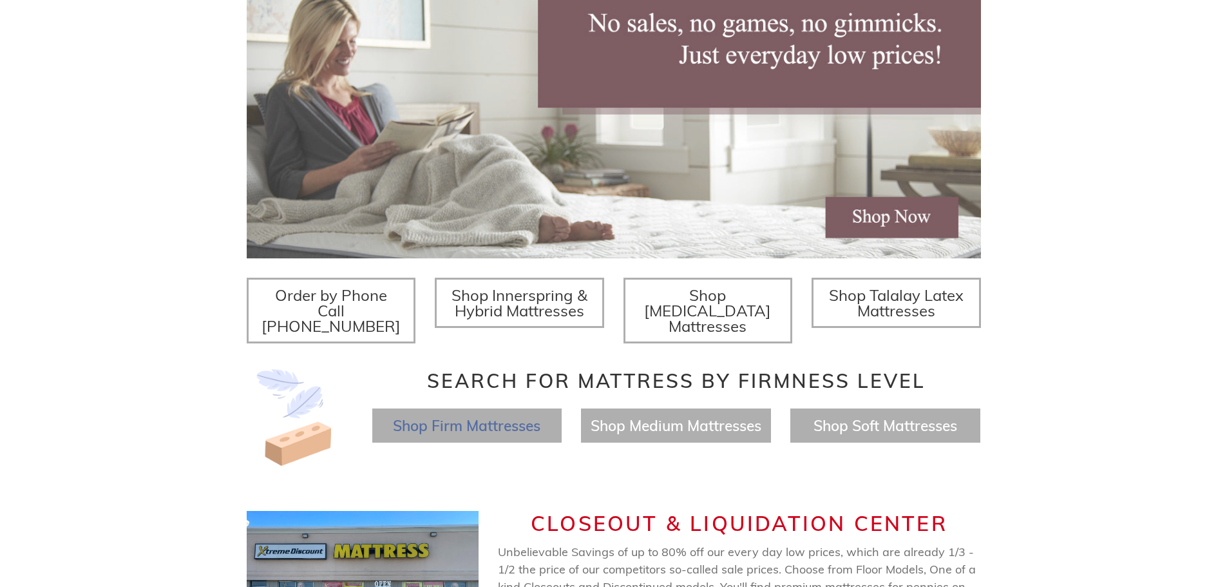 This screenshot has height=587, width=1227. Describe the element at coordinates (896, 303) in the screenshot. I see `a: Shop Talalay Latex Mattresses` at that location.